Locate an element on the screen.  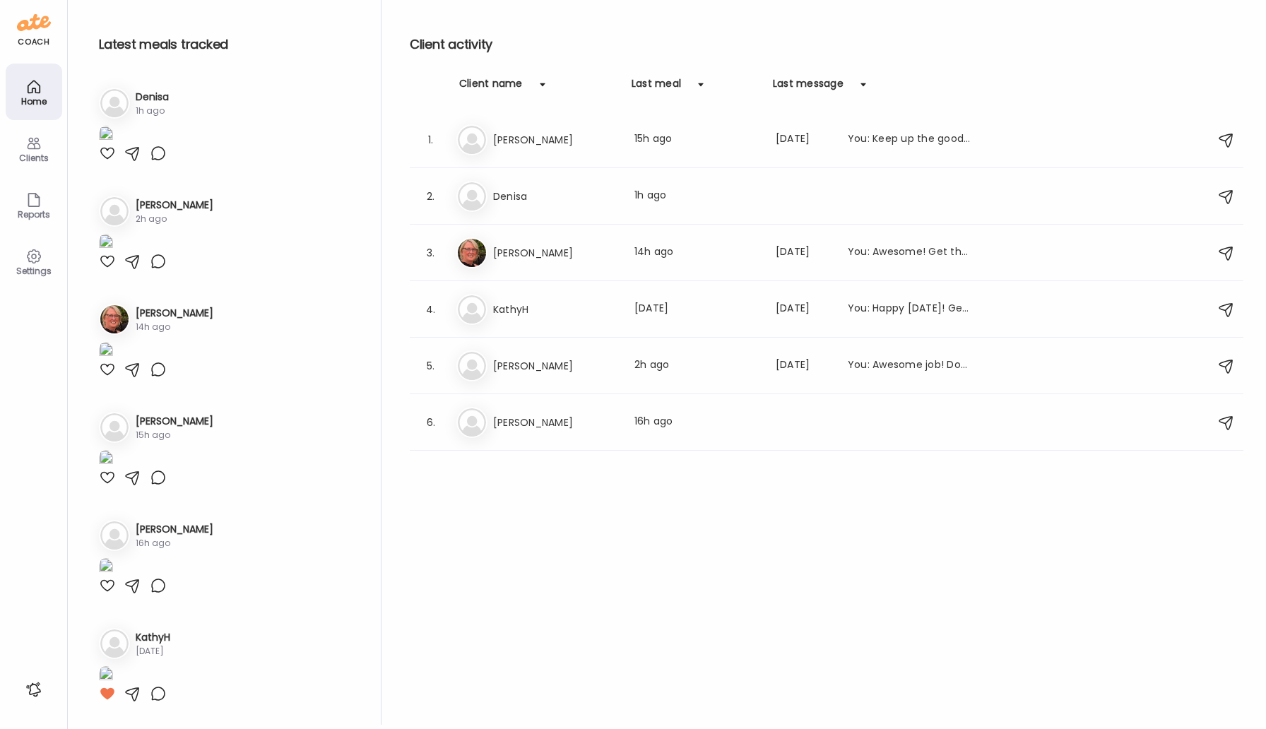
img: images%2FMmnsg9FMMIdfUg6NitmvFa1XKOJ3%2FQUMD5PESaTC26y9r7r5y%2FmLukK3C93jNDGl0XBDZX_1080 is located at coordinates (106, 567).